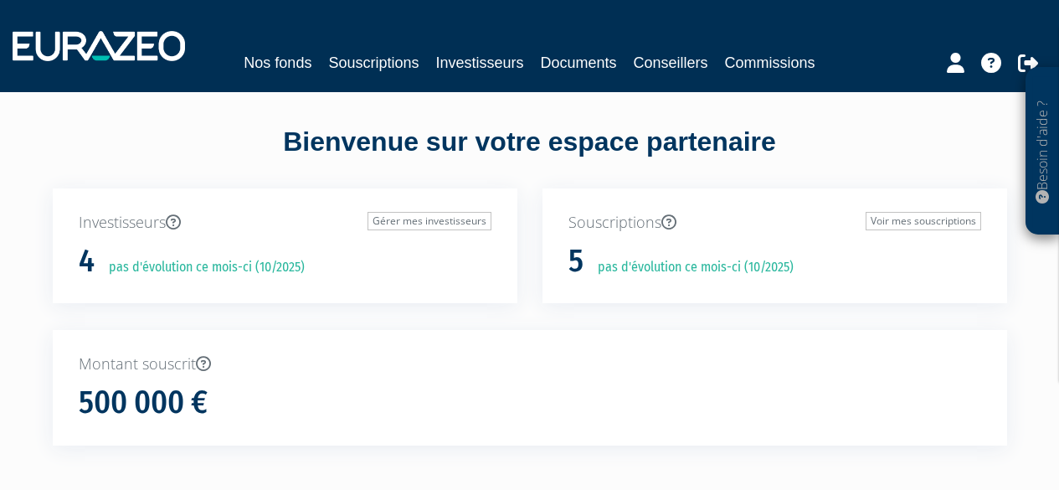  I want to click on h1: 5, so click(576, 261).